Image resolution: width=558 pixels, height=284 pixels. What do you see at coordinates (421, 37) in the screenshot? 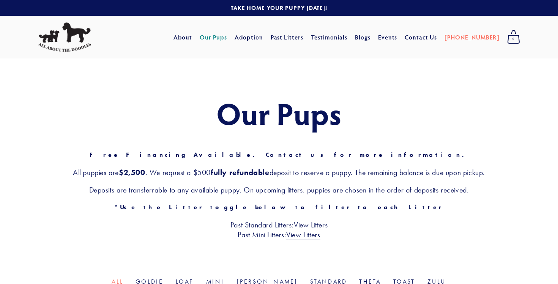
I see `a: Contact Us` at bounding box center [421, 37].